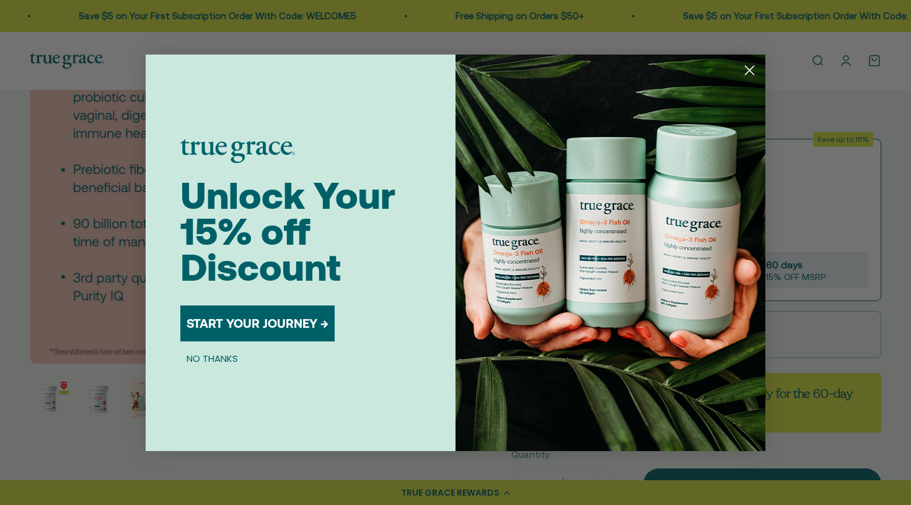 This screenshot has height=505, width=911. What do you see at coordinates (257, 324) in the screenshot?
I see `button: START YOUR JOURNEY →` at bounding box center [257, 324].